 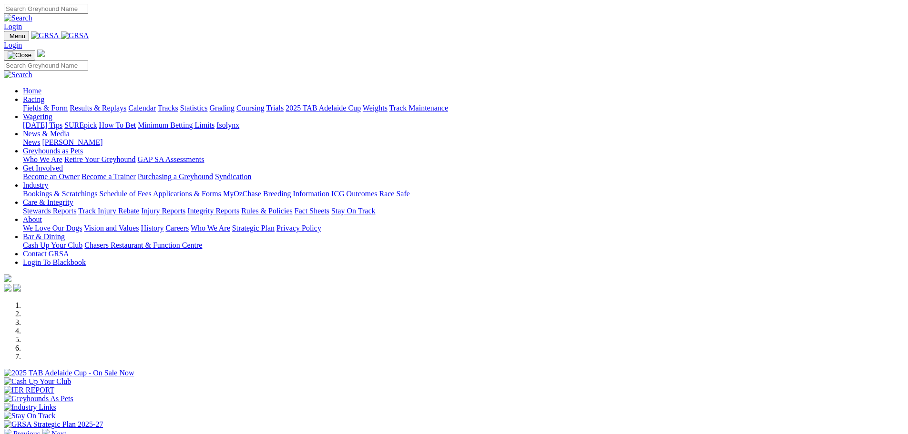 What do you see at coordinates (81, 125) in the screenshot?
I see `a: SUREpick` at bounding box center [81, 125].